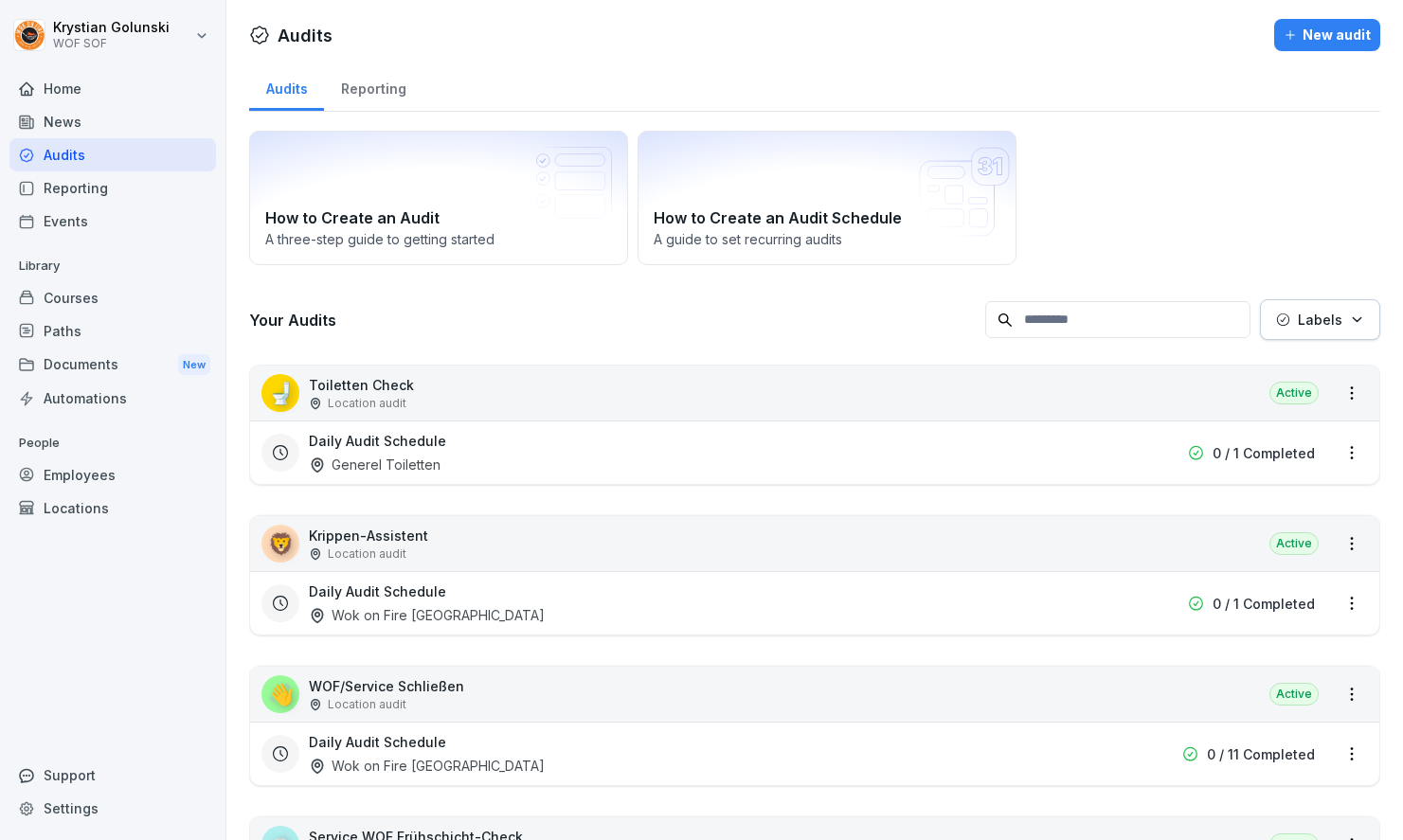  What do you see at coordinates (112, 221) in the screenshot?
I see `a: Events` at bounding box center [112, 221].